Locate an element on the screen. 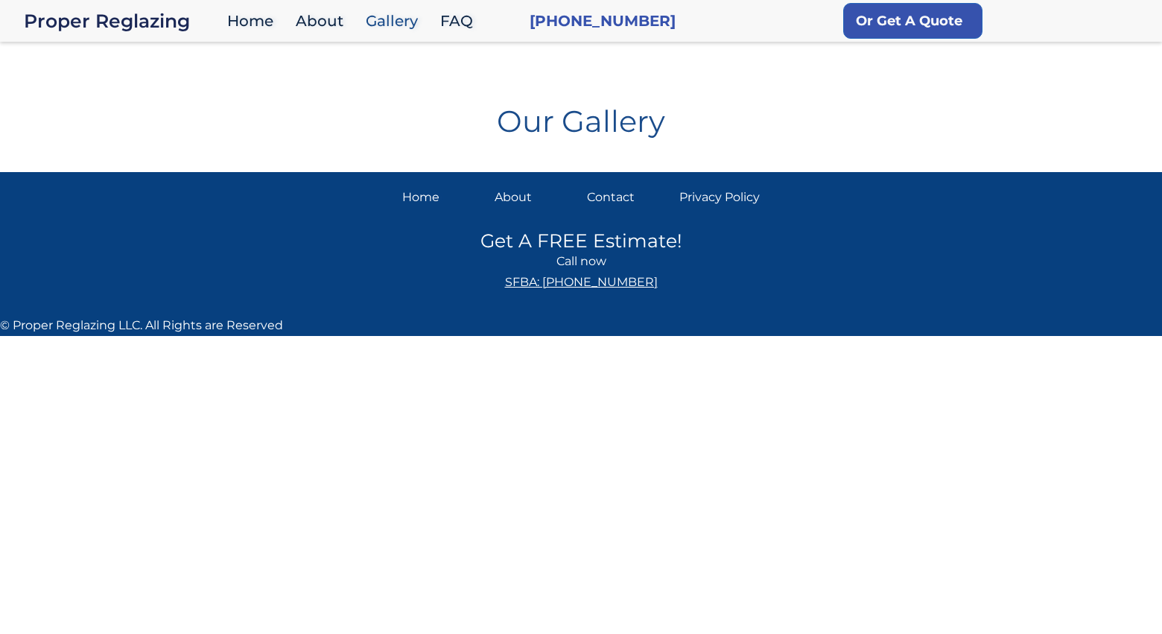 The image size is (1162, 634). div: Home is located at coordinates (442, 197).